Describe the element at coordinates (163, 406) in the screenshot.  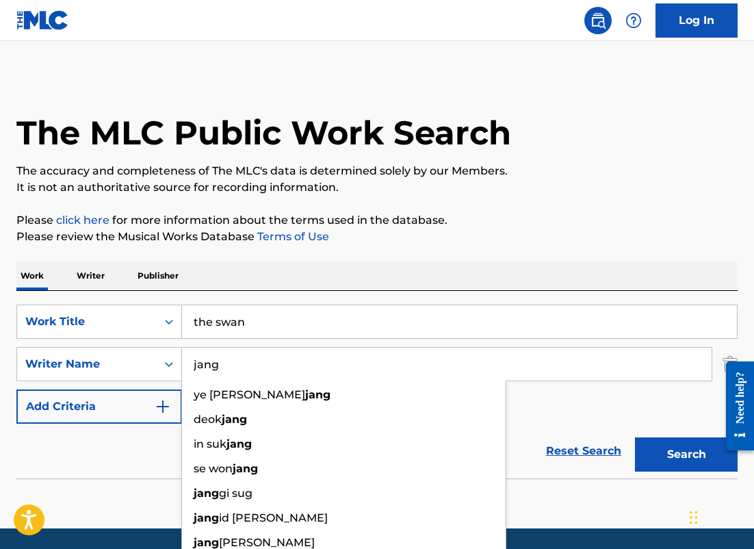
I see `img: 9d2ae6d4665cec9f34b9.svg` at that location.